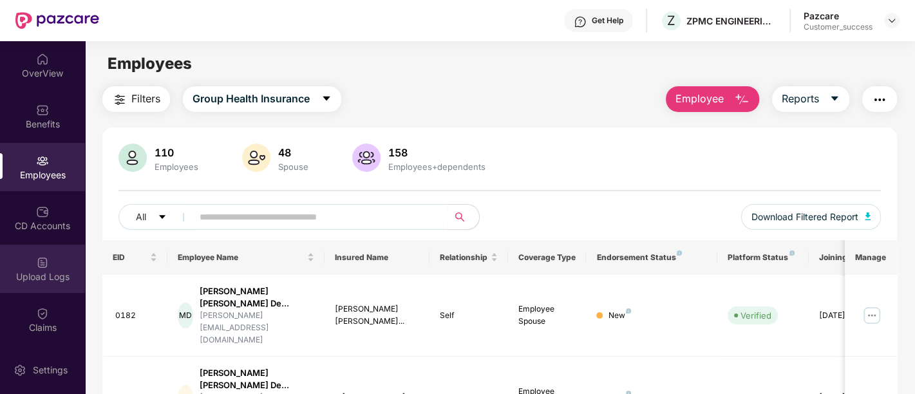 This screenshot has width=915, height=394. I want to click on th: Relationship, so click(469, 258).